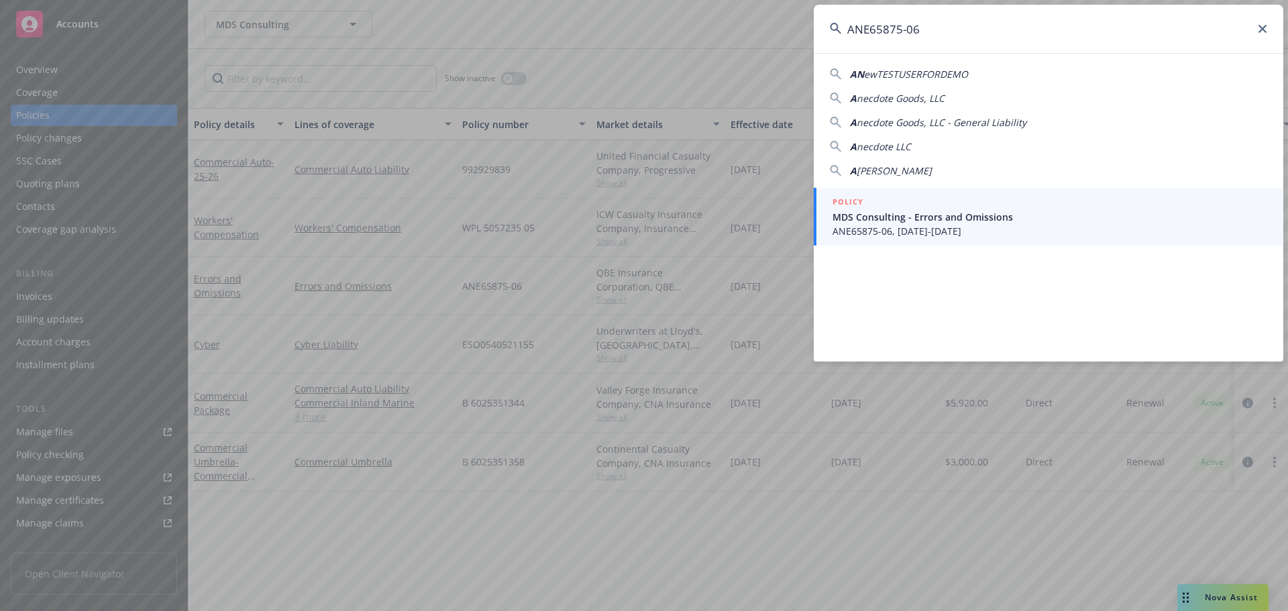 This screenshot has height=611, width=1288. What do you see at coordinates (941, 122) in the screenshot?
I see `span: necdote Goods, LLC - General Liability` at bounding box center [941, 122].